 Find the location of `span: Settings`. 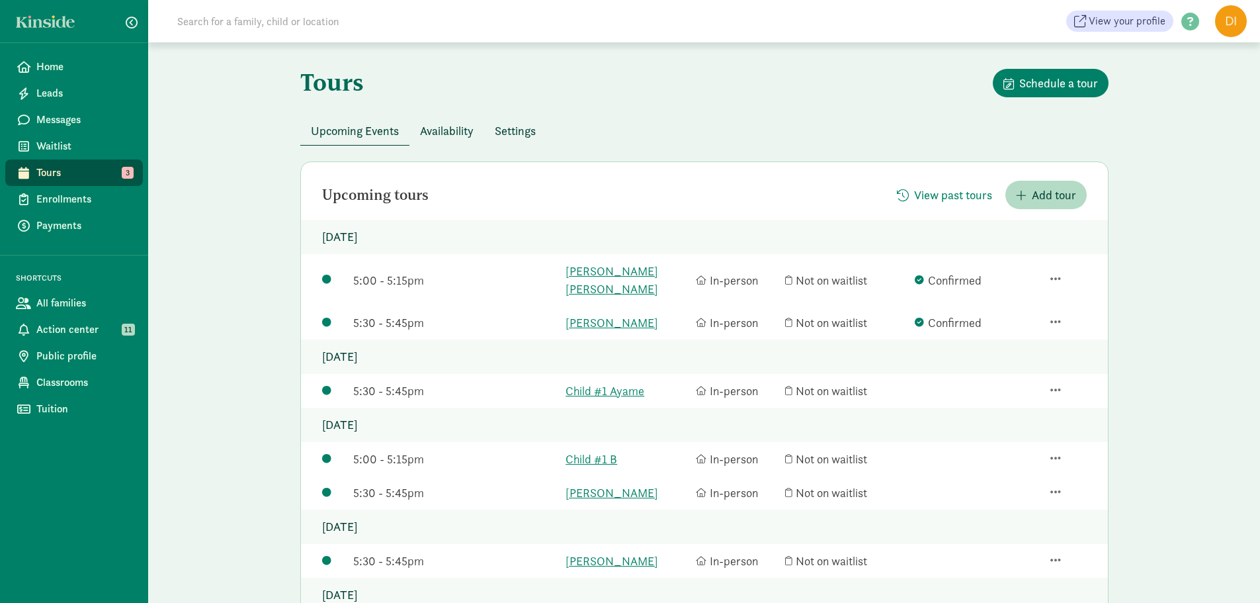

span: Settings is located at coordinates (515, 130).